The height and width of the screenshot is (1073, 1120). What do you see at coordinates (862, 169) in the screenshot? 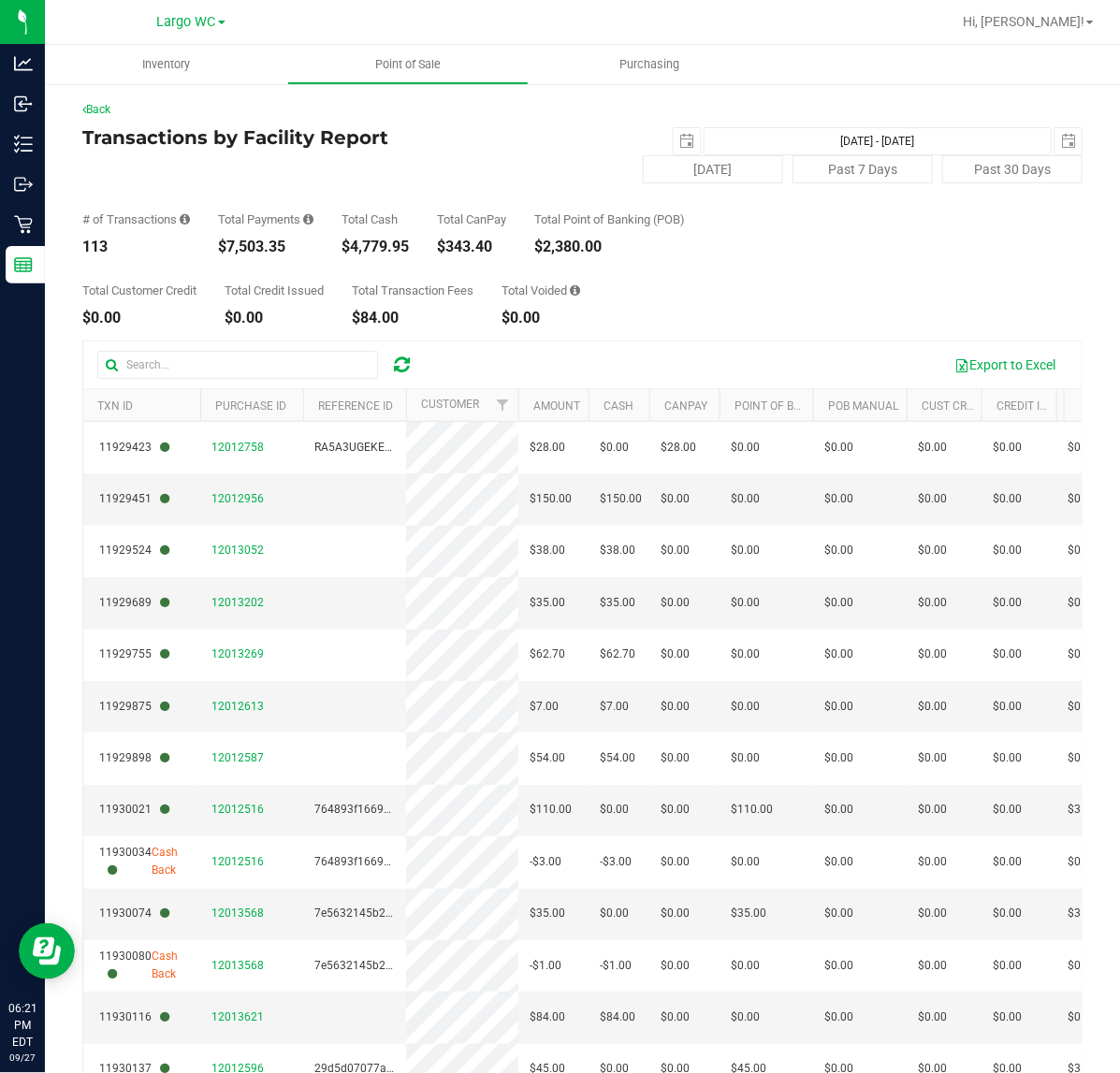
I see `button: Past 7 Days` at bounding box center [862, 169].